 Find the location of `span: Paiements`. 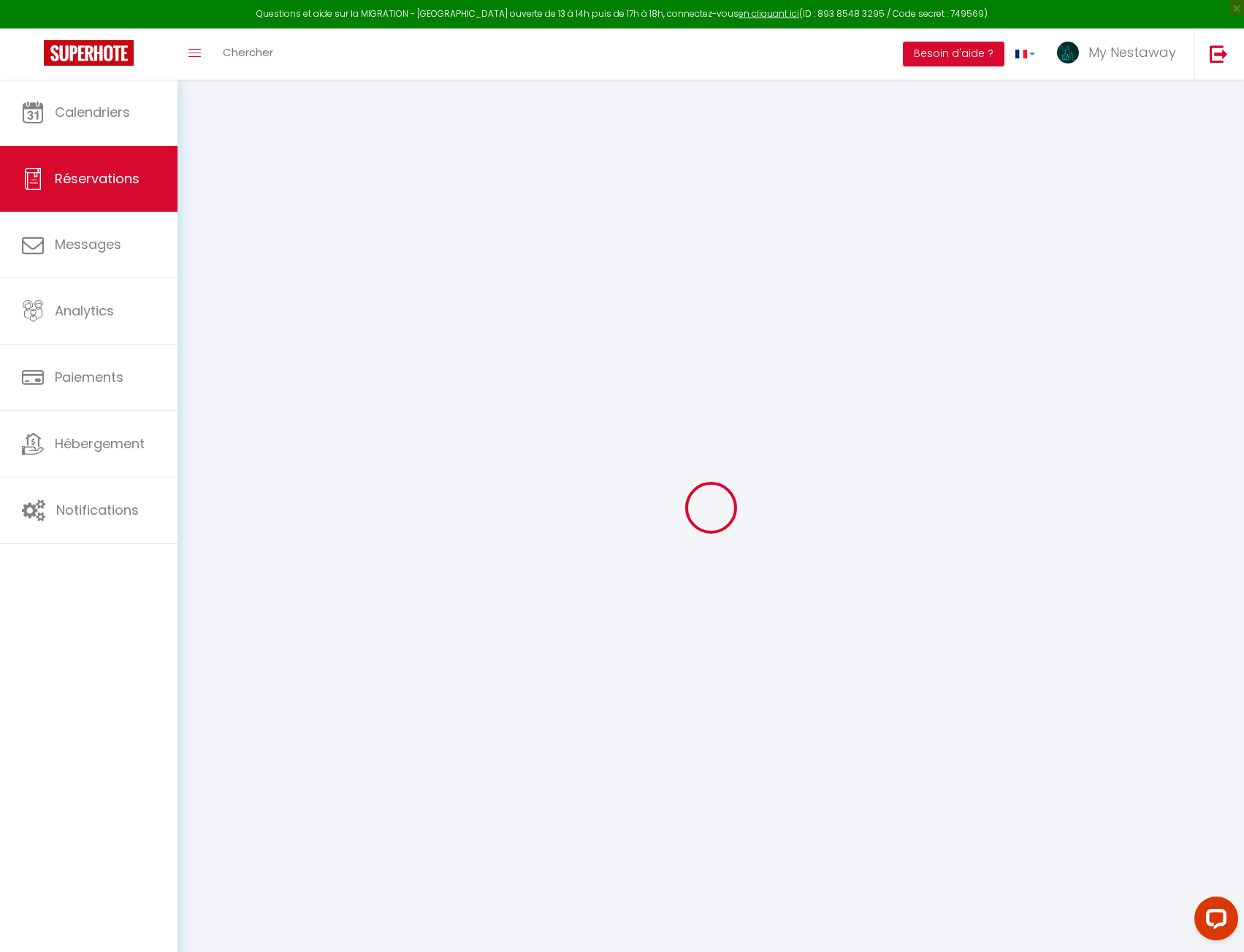

span: Paiements is located at coordinates (89, 377).